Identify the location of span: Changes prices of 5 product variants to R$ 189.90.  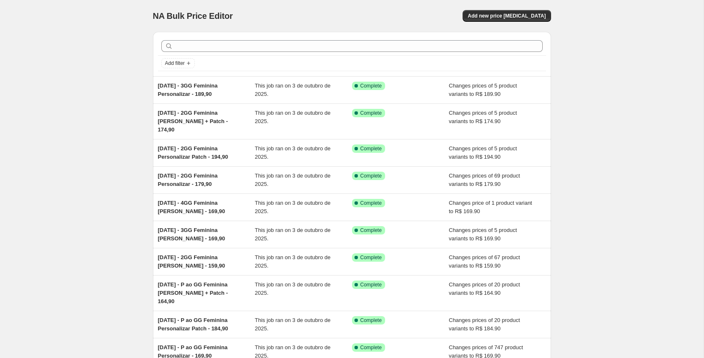
(483, 90).